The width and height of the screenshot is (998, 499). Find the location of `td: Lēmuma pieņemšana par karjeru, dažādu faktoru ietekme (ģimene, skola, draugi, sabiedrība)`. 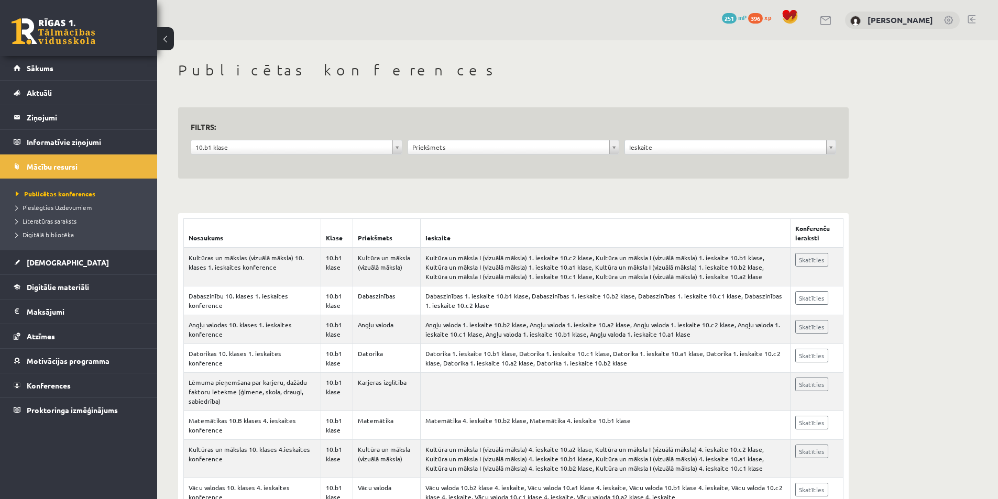

td: Lēmuma pieņemšana par karjeru, dažādu faktoru ietekme (ģimene, skola, draugi, sabiedrība) is located at coordinates (252, 392).